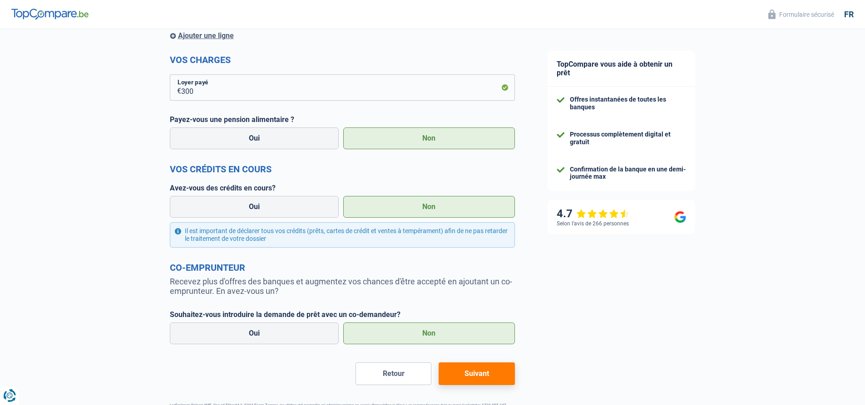 This screenshot has width=865, height=405. What do you see at coordinates (342, 169) in the screenshot?
I see `h2: Vos crédits en cours` at bounding box center [342, 169].